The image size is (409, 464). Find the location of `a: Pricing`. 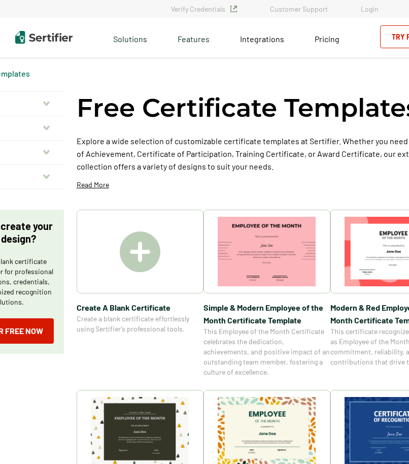

a: Pricing is located at coordinates (327, 38).